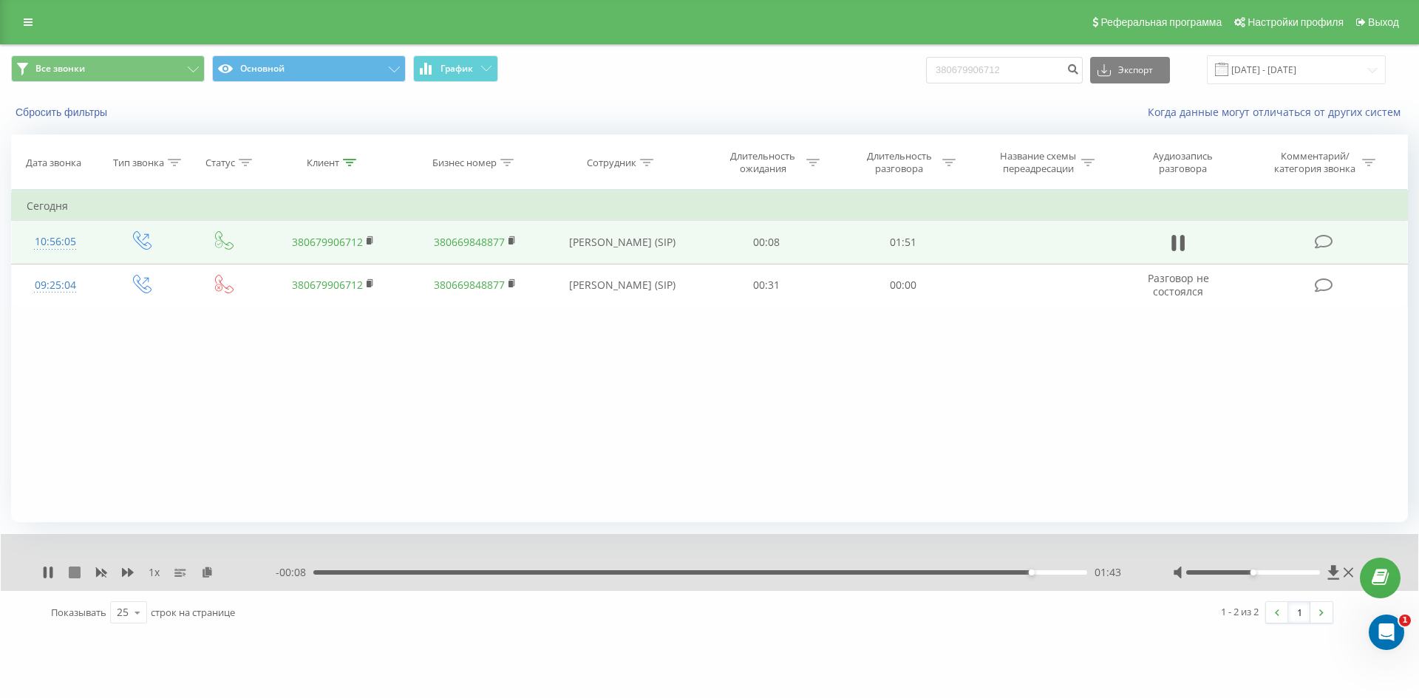  I want to click on span: График, so click(457, 69).